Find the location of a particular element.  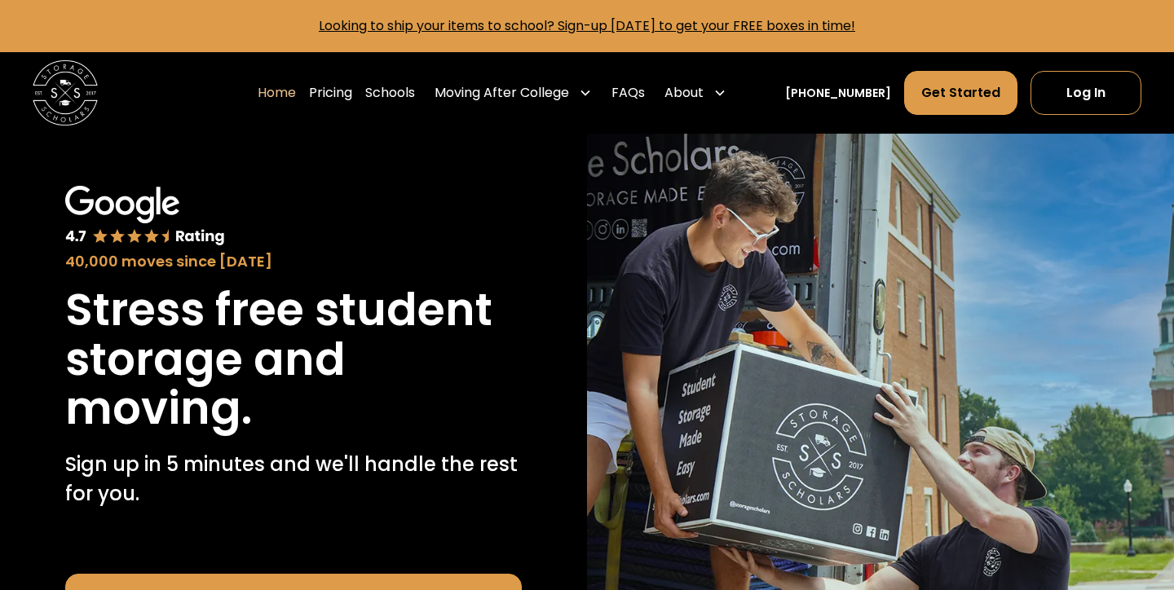

a: Log In is located at coordinates (1086, 93).